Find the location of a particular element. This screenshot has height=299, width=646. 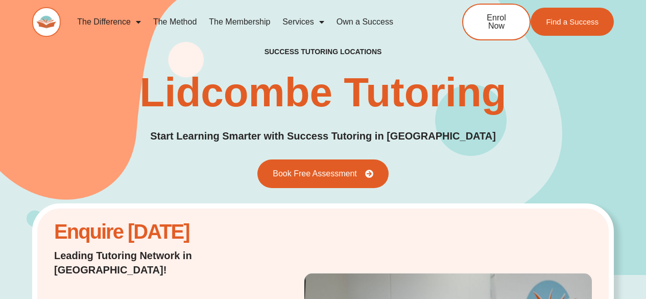

span: Enrol Now is located at coordinates (497, 22).